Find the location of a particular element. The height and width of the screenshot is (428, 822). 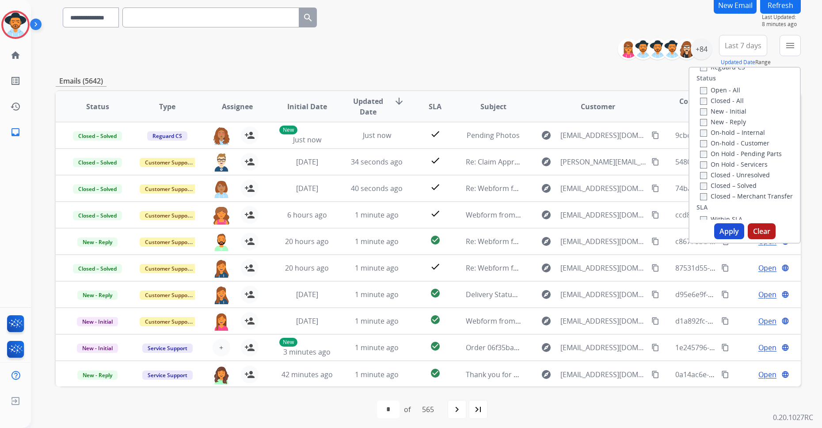

span: Type is located at coordinates (167, 107).